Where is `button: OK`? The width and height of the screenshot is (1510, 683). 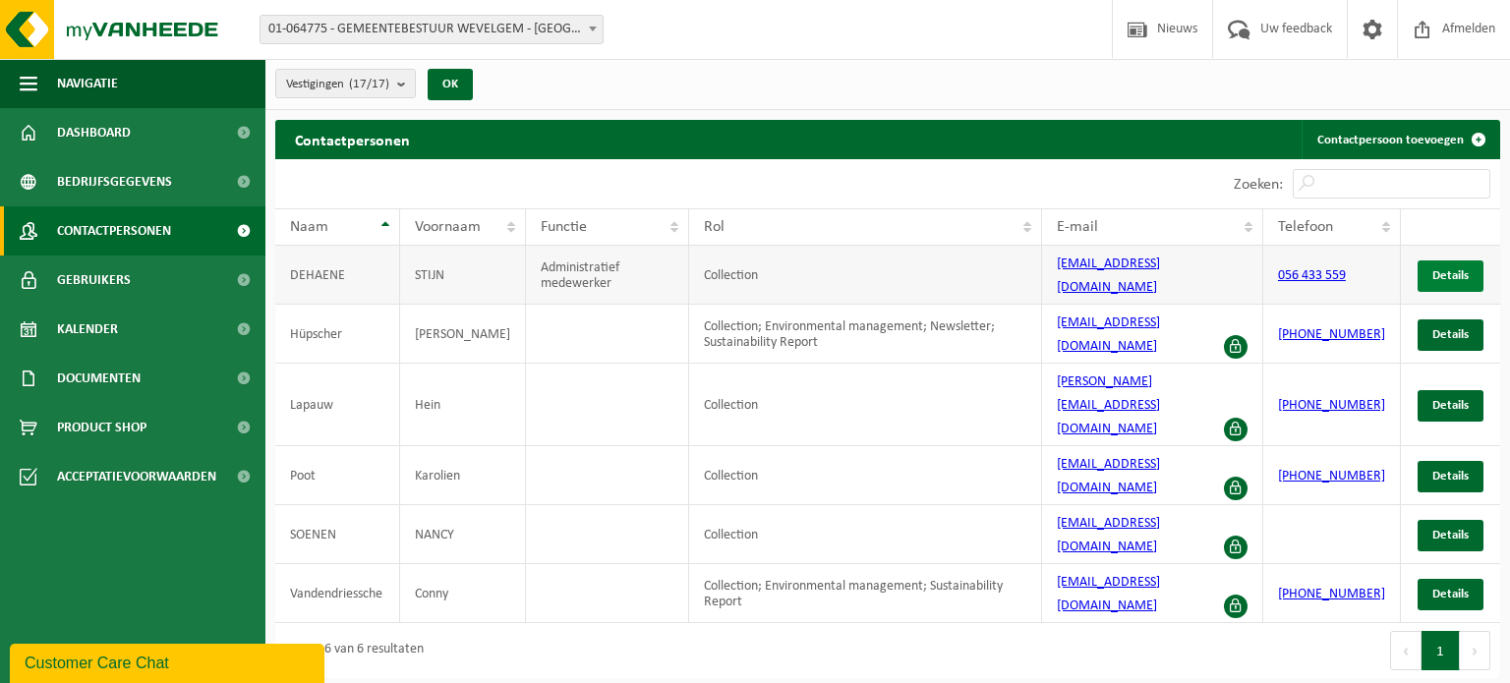 button: OK is located at coordinates (450, 85).